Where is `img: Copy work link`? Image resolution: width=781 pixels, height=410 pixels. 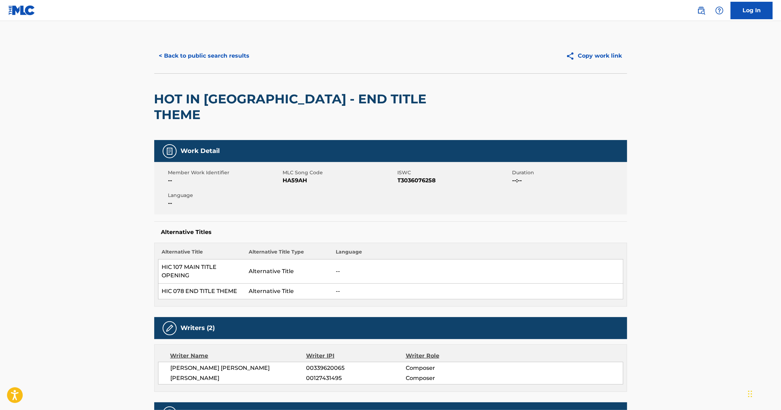 img: Copy work link is located at coordinates (572, 56).